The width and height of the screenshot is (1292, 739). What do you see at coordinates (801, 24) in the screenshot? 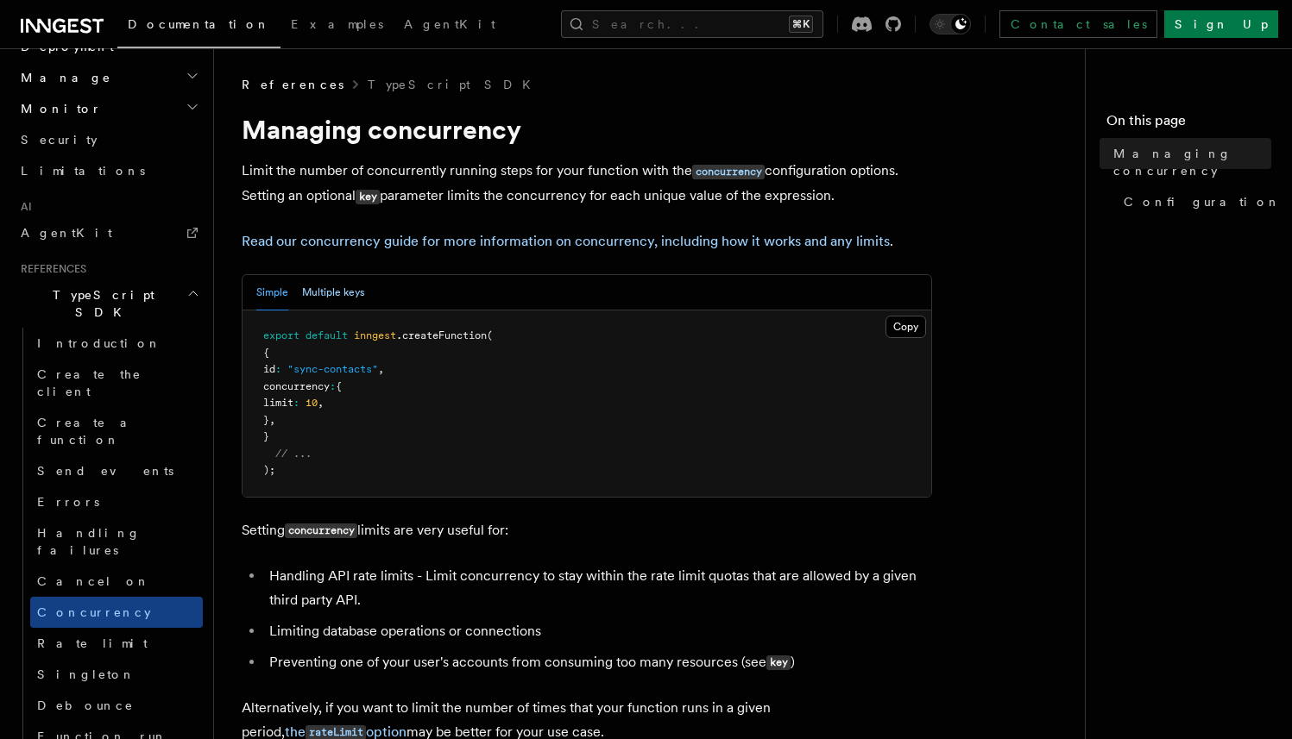
I see `kbd: ⌘K` at bounding box center [801, 24].